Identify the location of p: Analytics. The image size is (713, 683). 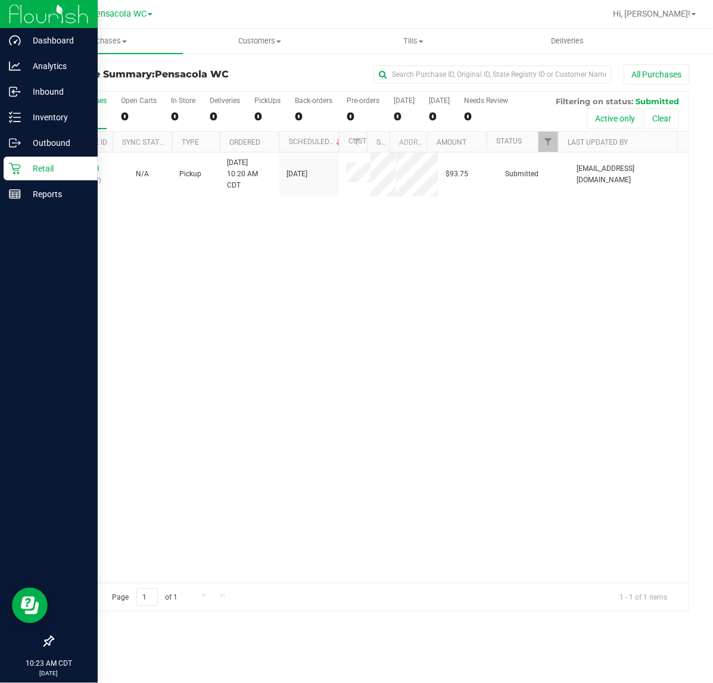
(57, 66).